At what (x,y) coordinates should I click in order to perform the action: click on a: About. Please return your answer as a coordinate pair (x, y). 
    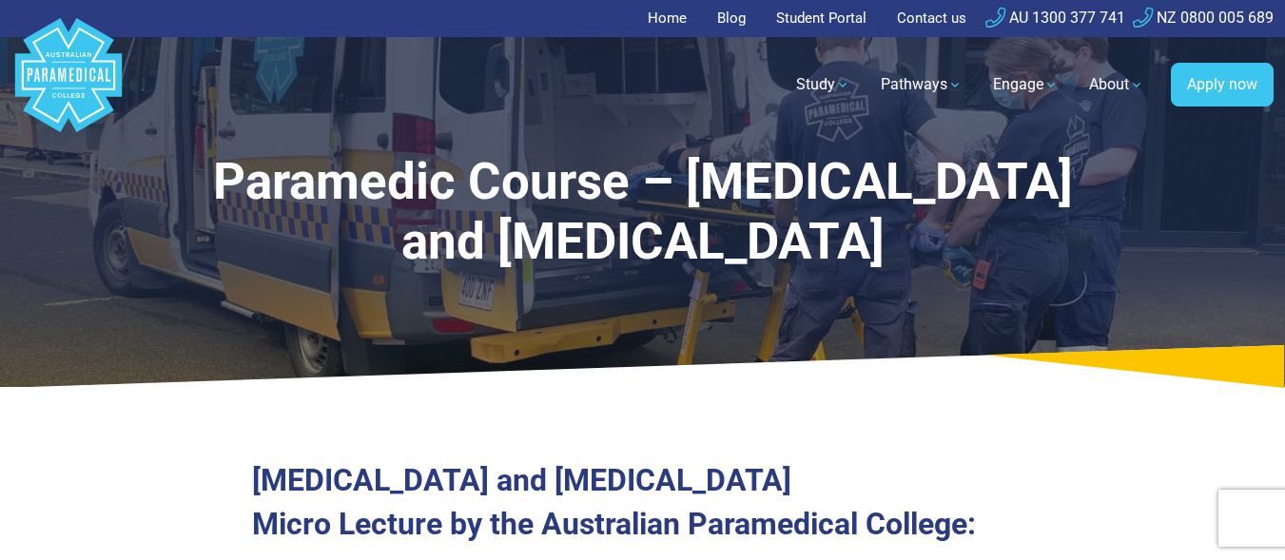
    Looking at the image, I should click on (1116, 85).